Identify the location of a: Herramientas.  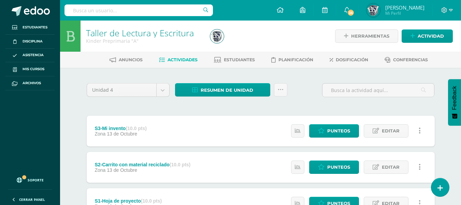
(367, 36).